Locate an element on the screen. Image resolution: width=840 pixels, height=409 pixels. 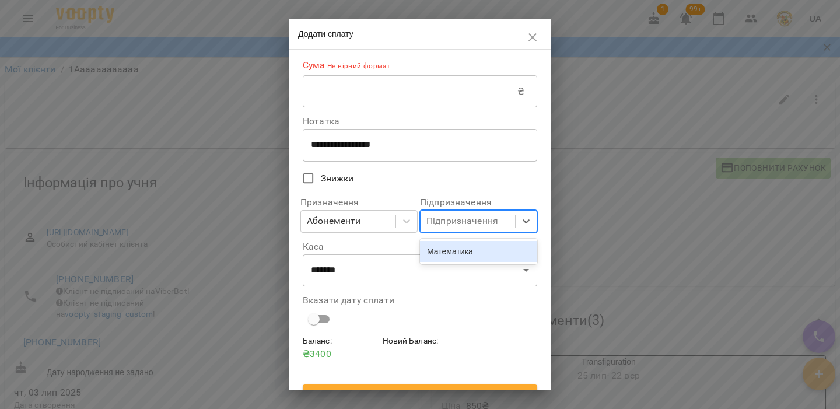
button: Підтвердити is located at coordinates (420, 395).